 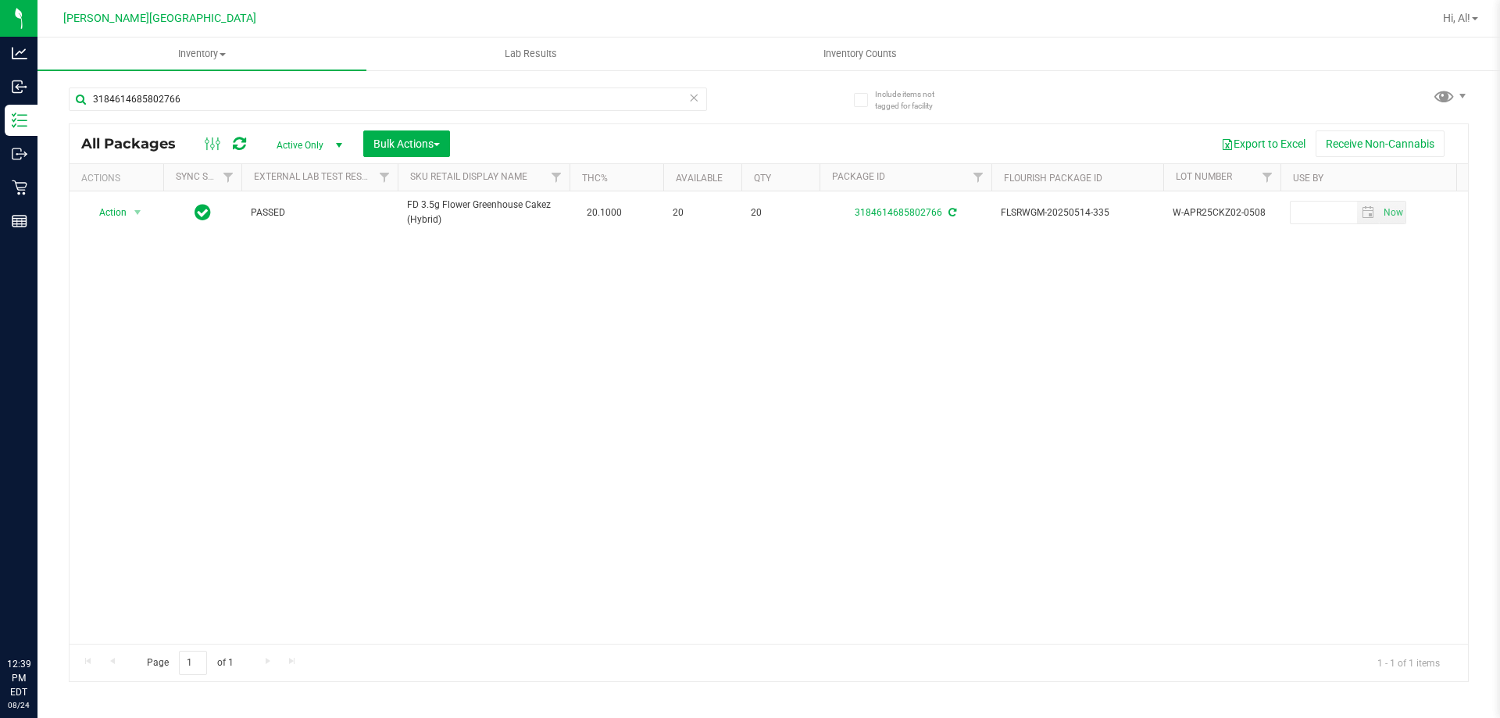 I want to click on a: Inventory Counts, so click(x=859, y=54).